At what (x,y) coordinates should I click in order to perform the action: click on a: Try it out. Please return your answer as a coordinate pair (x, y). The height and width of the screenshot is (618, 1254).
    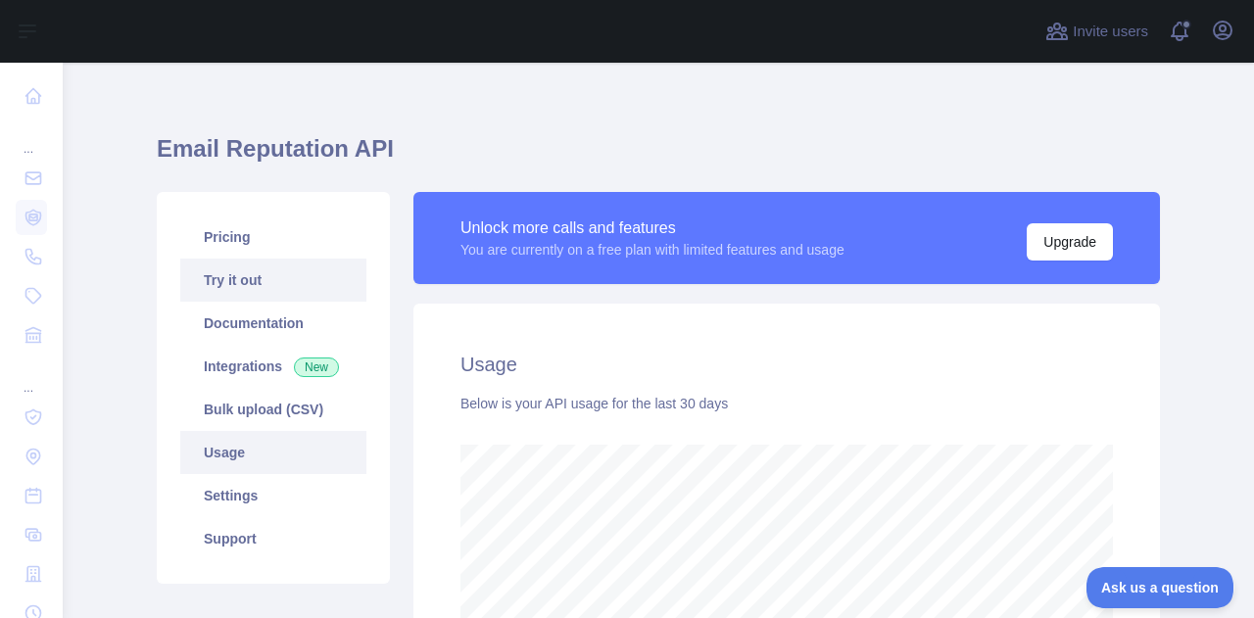
    Looking at the image, I should click on (273, 280).